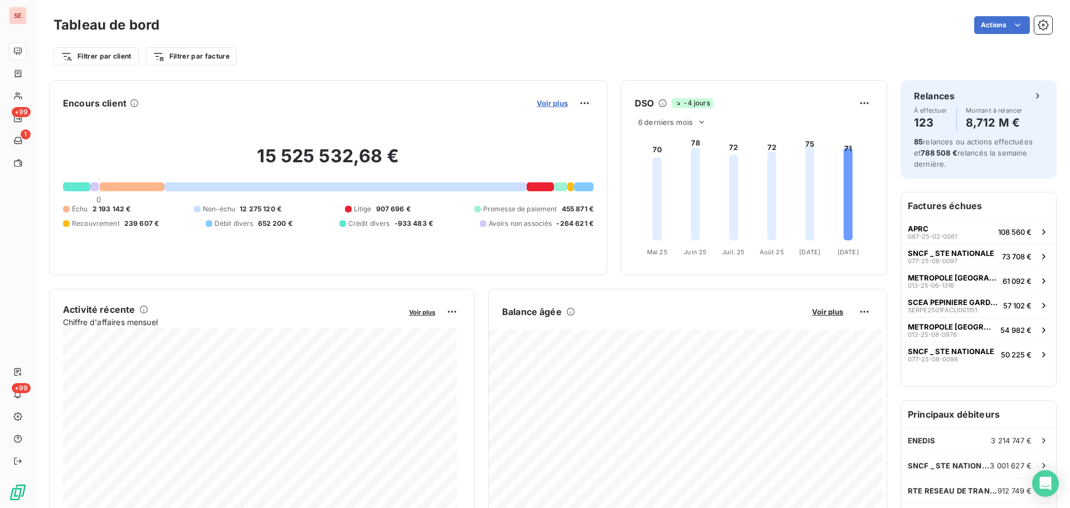  What do you see at coordinates (1011, 465) in the screenshot?
I see `span: 3 001 627 €` at bounding box center [1011, 465].